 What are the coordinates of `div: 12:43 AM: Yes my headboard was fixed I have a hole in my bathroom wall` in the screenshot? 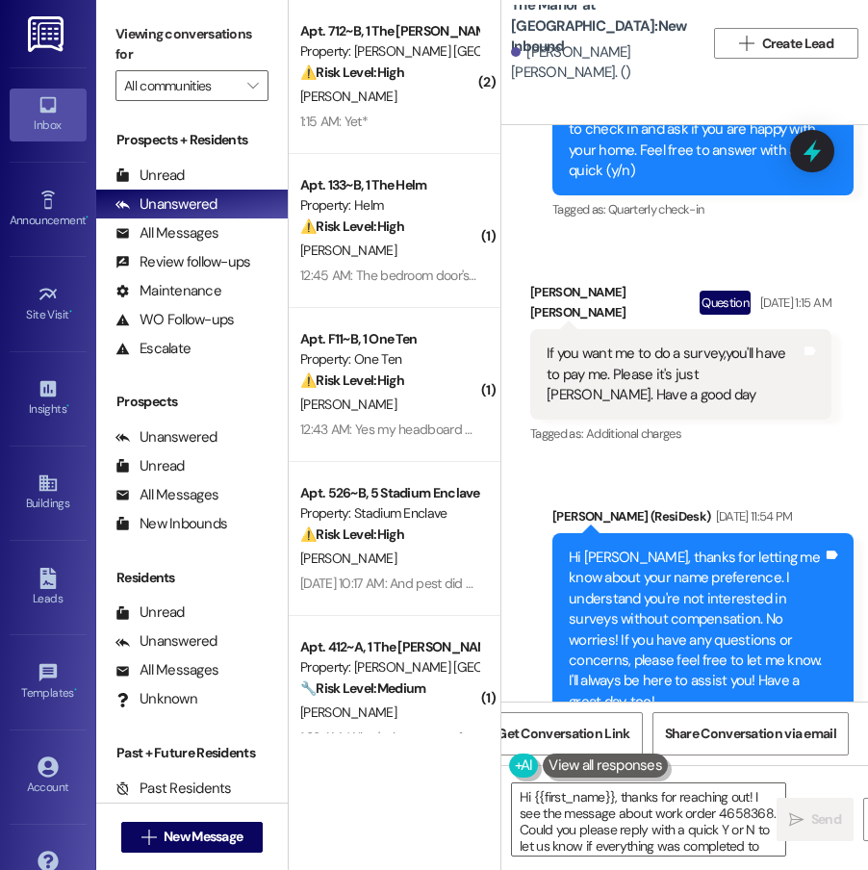 It's located at (503, 429).